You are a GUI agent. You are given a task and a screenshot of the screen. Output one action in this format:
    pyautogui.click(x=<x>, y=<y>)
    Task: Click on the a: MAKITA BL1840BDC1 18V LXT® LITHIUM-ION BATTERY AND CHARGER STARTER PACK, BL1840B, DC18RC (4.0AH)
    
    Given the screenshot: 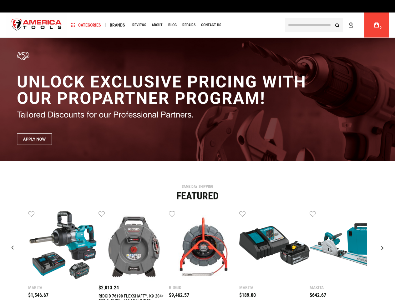 What is the action you would take?
    pyautogui.click(x=274, y=247)
    